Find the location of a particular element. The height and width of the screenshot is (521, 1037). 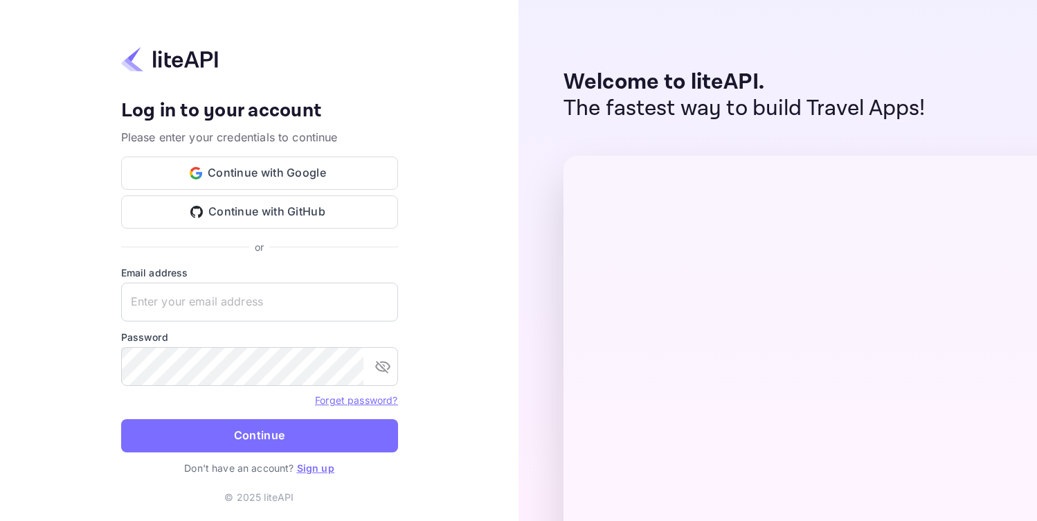

img: liteapi is located at coordinates (170, 59).